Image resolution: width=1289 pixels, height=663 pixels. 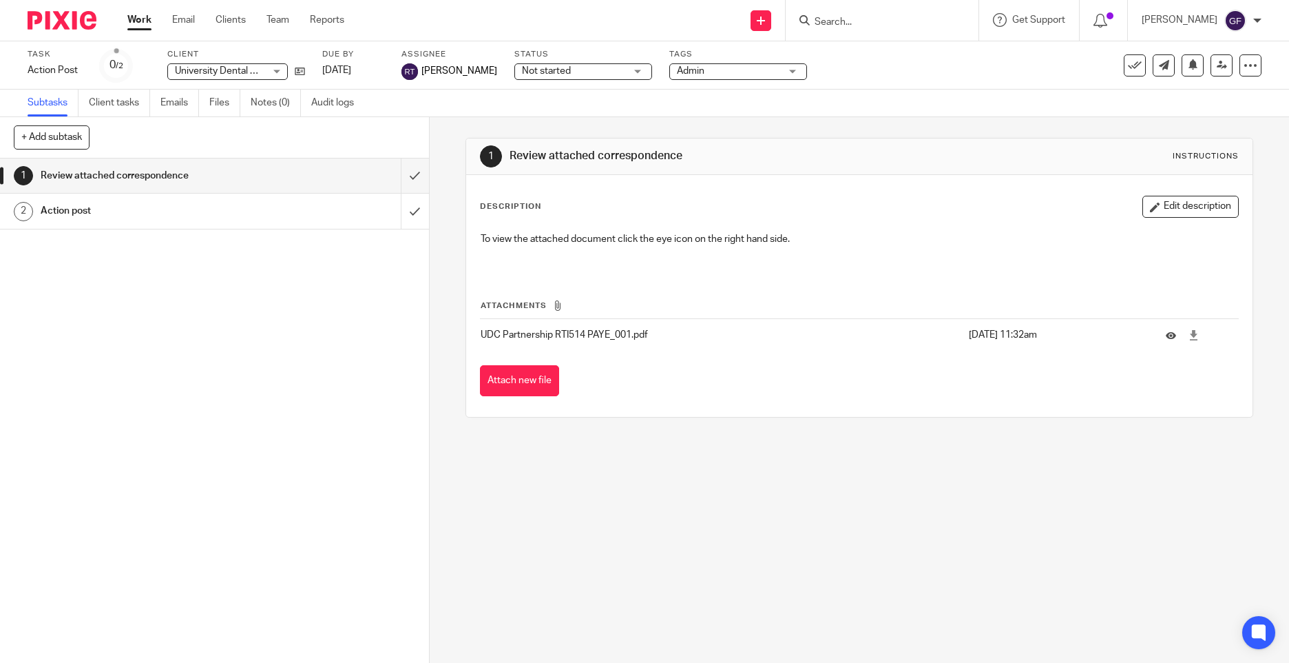 I want to click on div: Instructions, so click(x=1206, y=156).